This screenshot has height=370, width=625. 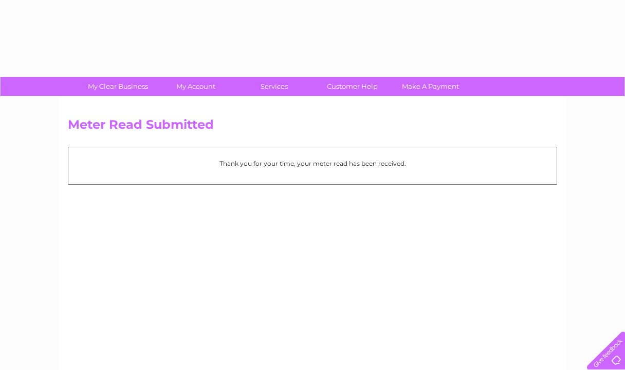 What do you see at coordinates (352, 86) in the screenshot?
I see `a: Customer Help` at bounding box center [352, 86].